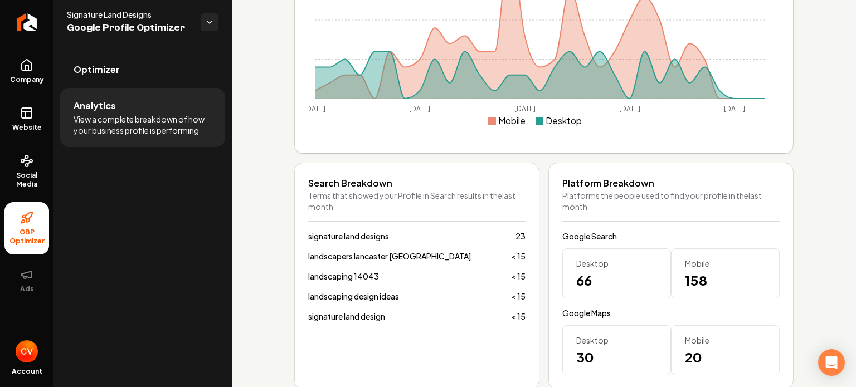 Image resolution: width=856 pixels, height=387 pixels. I want to click on a: Social Media, so click(27, 172).